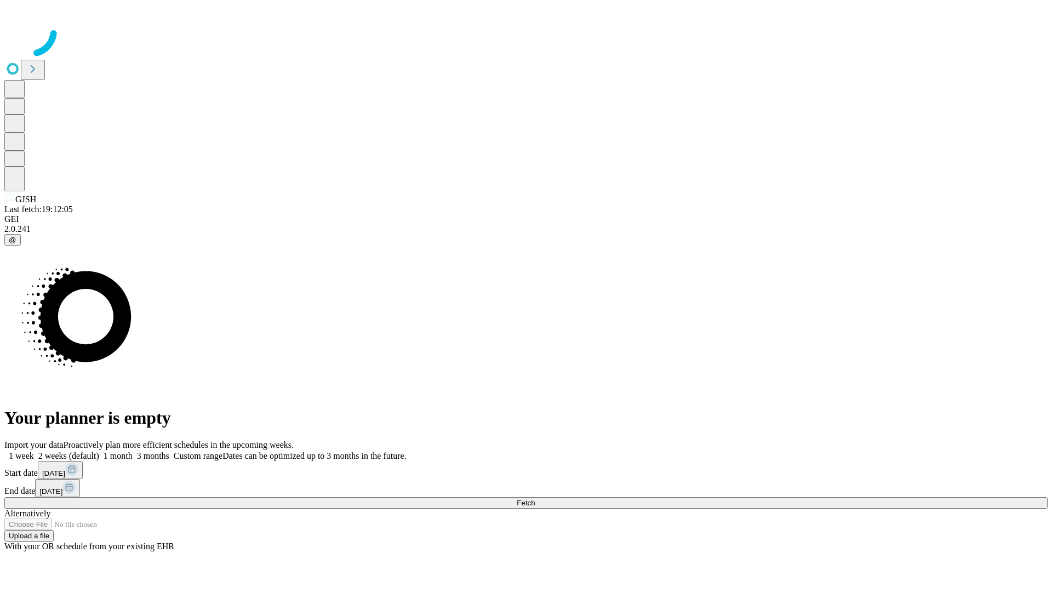  I want to click on h1: Your planner is empty, so click(526, 417).